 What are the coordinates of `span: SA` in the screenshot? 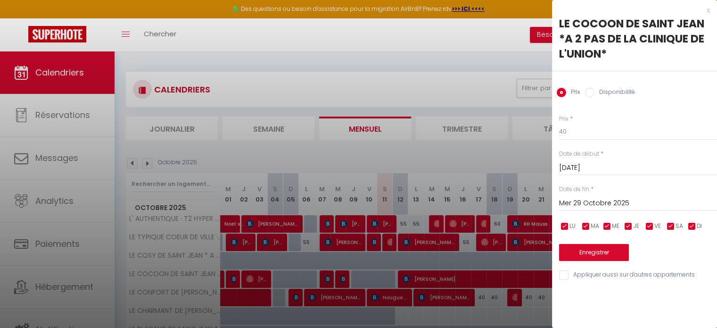 It's located at (680, 226).